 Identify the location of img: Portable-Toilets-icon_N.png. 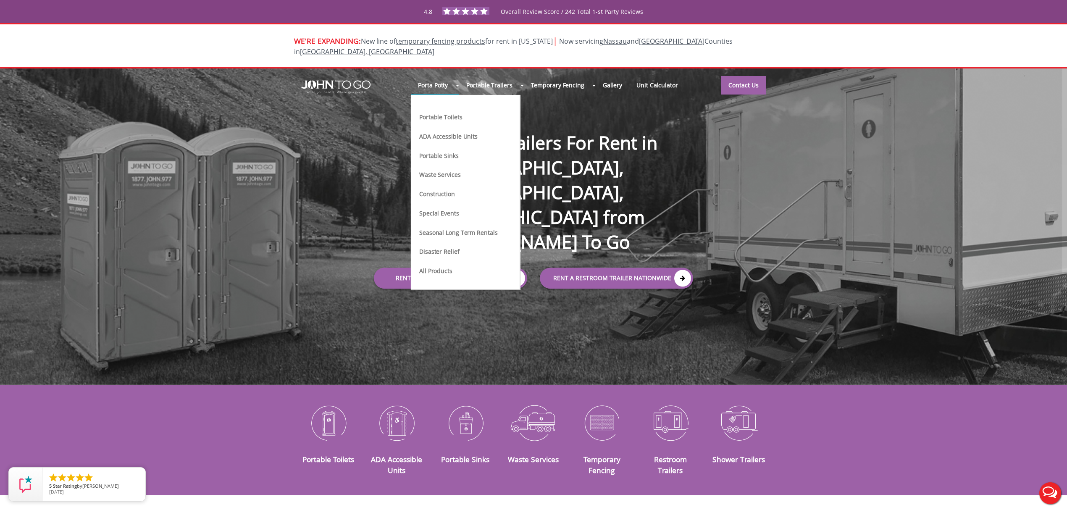
(328, 423).